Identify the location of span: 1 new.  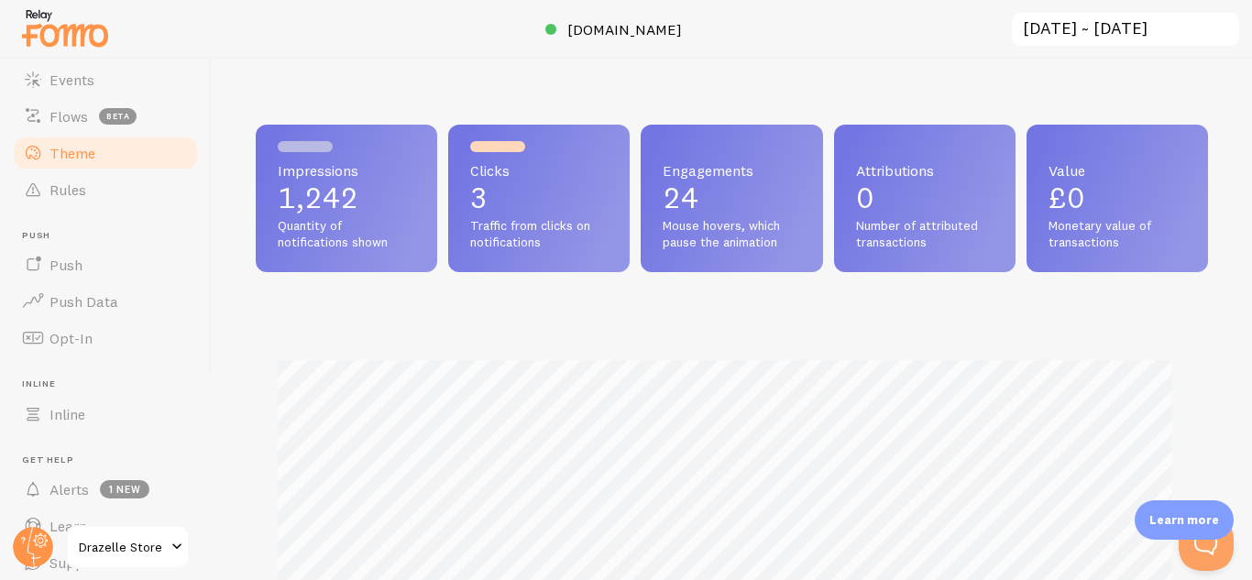
(125, 489).